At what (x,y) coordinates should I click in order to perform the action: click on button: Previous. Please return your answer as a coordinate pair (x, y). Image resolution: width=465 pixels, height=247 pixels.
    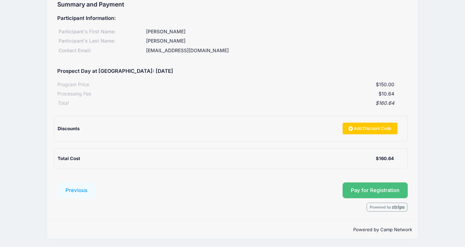
    Looking at the image, I should click on (77, 190).